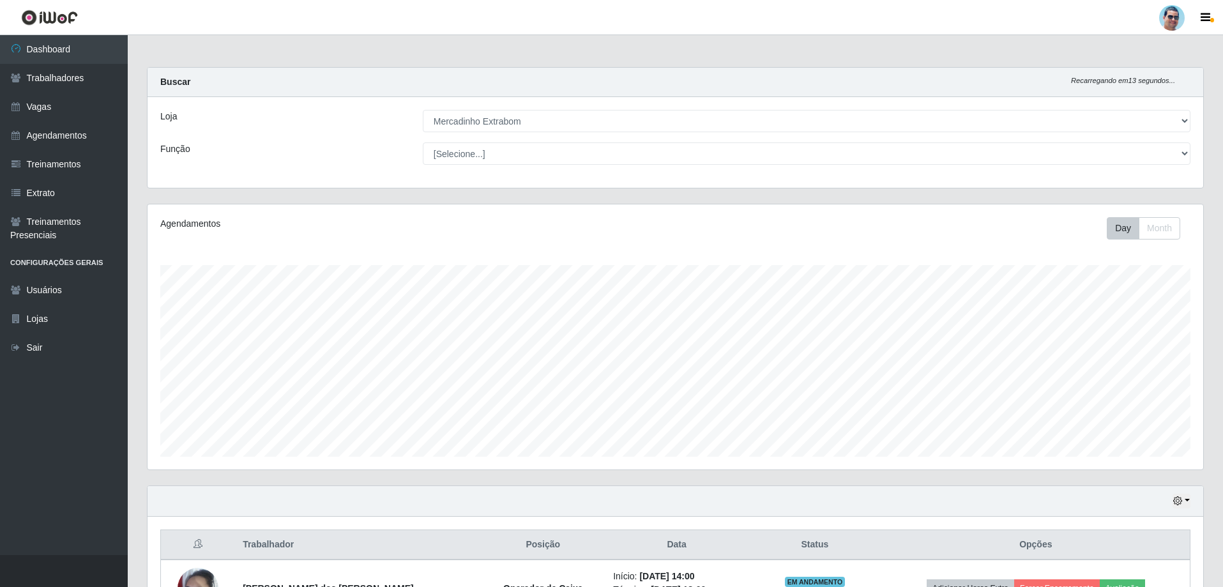 The width and height of the screenshot is (1223, 587). What do you see at coordinates (676, 545) in the screenshot?
I see `th: Data` at bounding box center [676, 545].